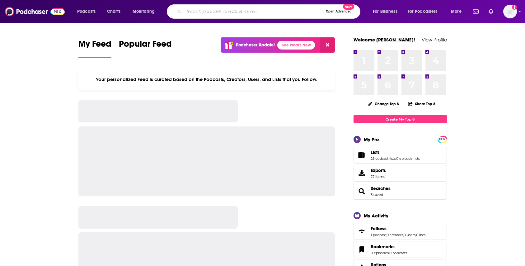  Describe the element at coordinates (207, 79) in the screenshot. I see `div: Your personalized Feed is curated based on the Podcasts, Creators, Users, and Lists that you Follow.` at that location.